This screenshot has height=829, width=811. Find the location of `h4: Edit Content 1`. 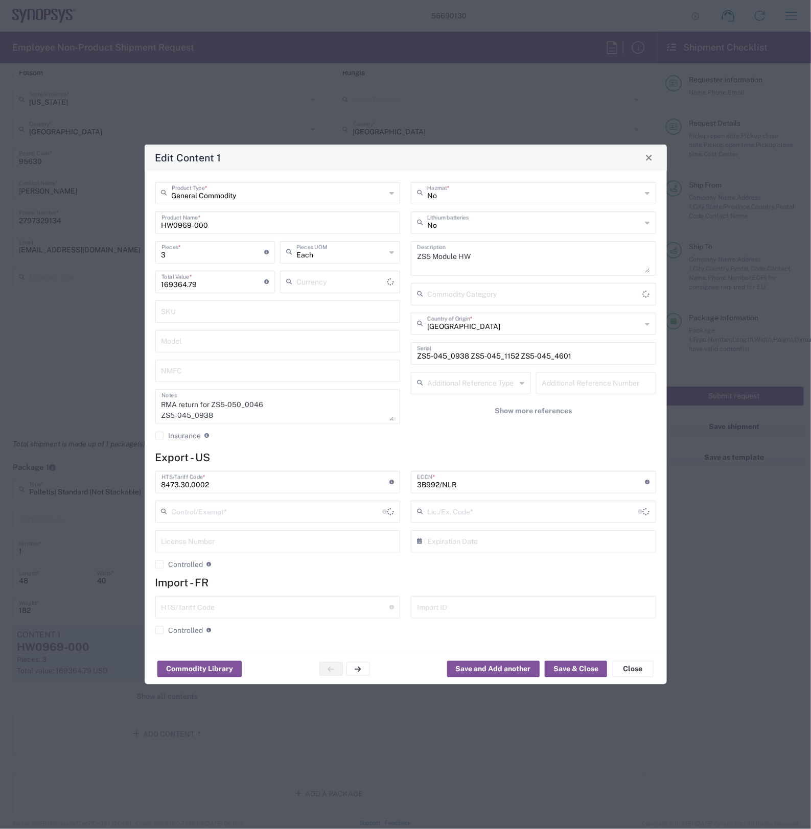

h4: Edit Content 1 is located at coordinates (188, 157).